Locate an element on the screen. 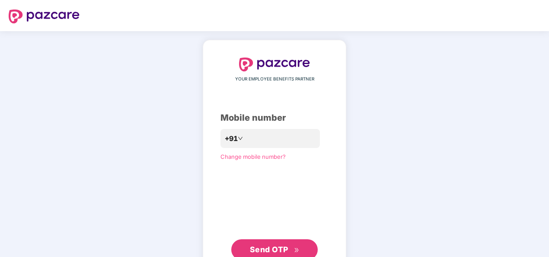 The height and width of the screenshot is (257, 549). span: Send OTP is located at coordinates (269, 249).